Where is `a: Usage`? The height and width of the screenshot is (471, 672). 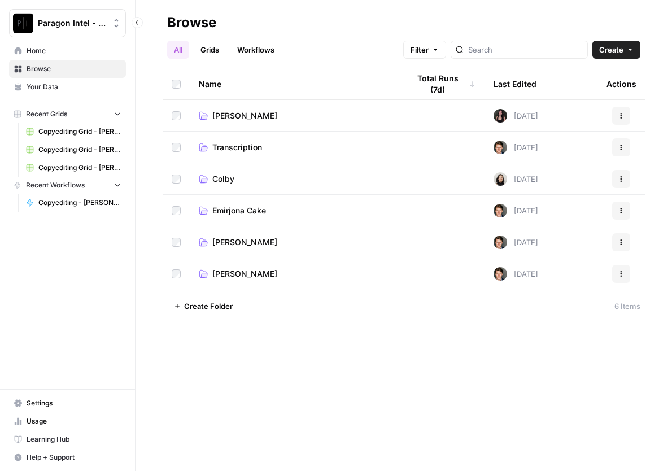 a: Usage is located at coordinates (67, 421).